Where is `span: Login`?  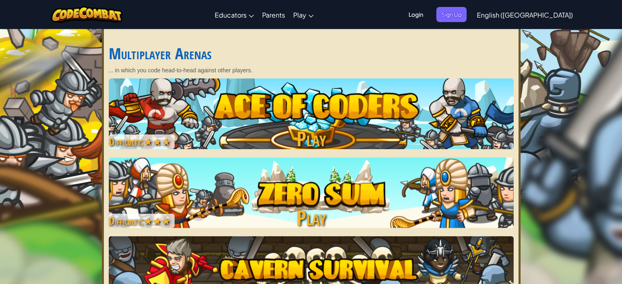
span: Login is located at coordinates (416, 14).